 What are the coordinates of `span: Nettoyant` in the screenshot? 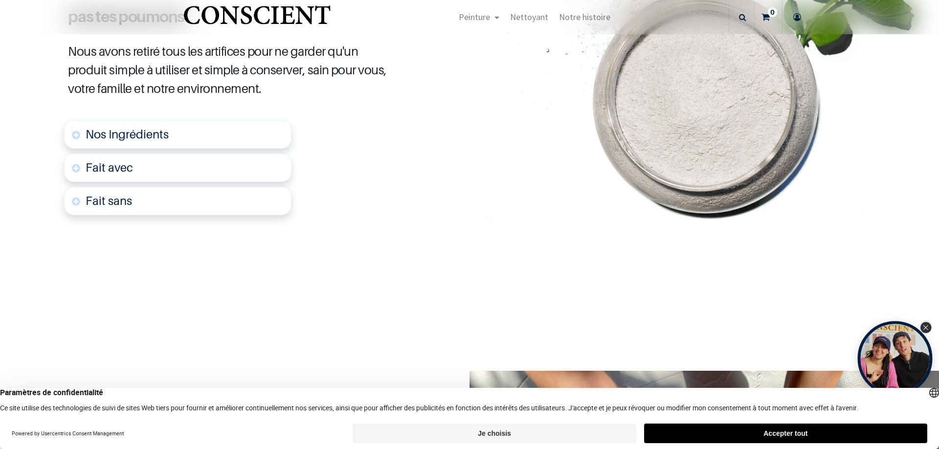 It's located at (529, 17).